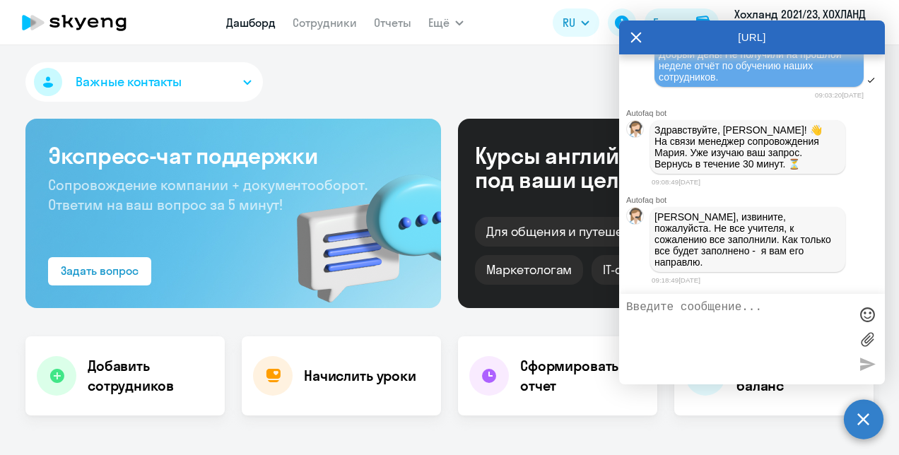 This screenshot has height=455, width=899. What do you see at coordinates (681, 23) in the screenshot?
I see `a: Балансbalance` at bounding box center [681, 23].